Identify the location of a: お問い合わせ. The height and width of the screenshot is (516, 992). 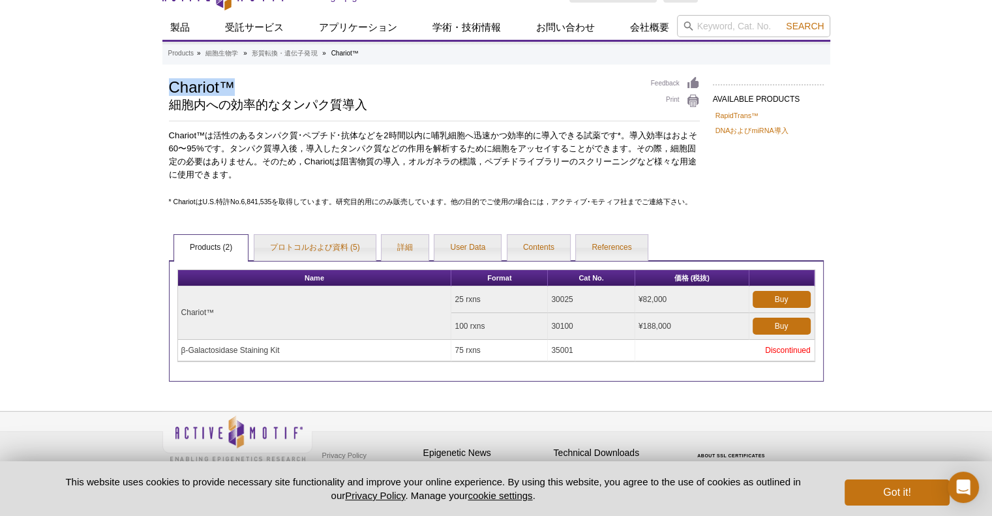
(565, 27).